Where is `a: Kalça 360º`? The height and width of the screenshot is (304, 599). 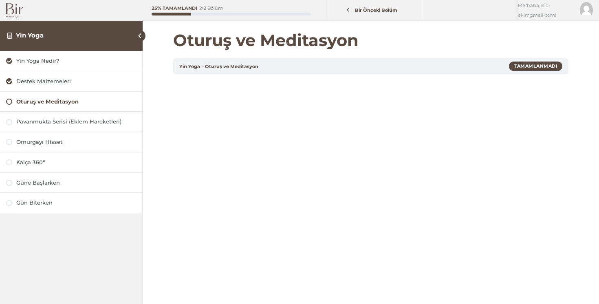 a: Kalça 360º is located at coordinates (71, 162).